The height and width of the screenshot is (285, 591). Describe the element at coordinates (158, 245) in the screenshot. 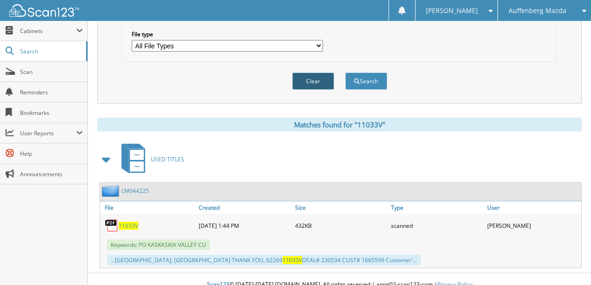

I see `span: Keywords: PO KASKASKIA VALLEY CU` at that location.